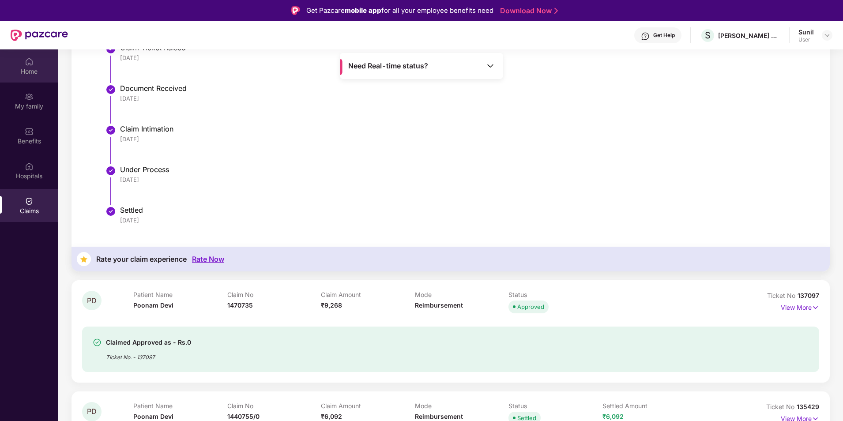  Describe the element at coordinates (806, 32) in the screenshot. I see `div: Sunil` at that location.